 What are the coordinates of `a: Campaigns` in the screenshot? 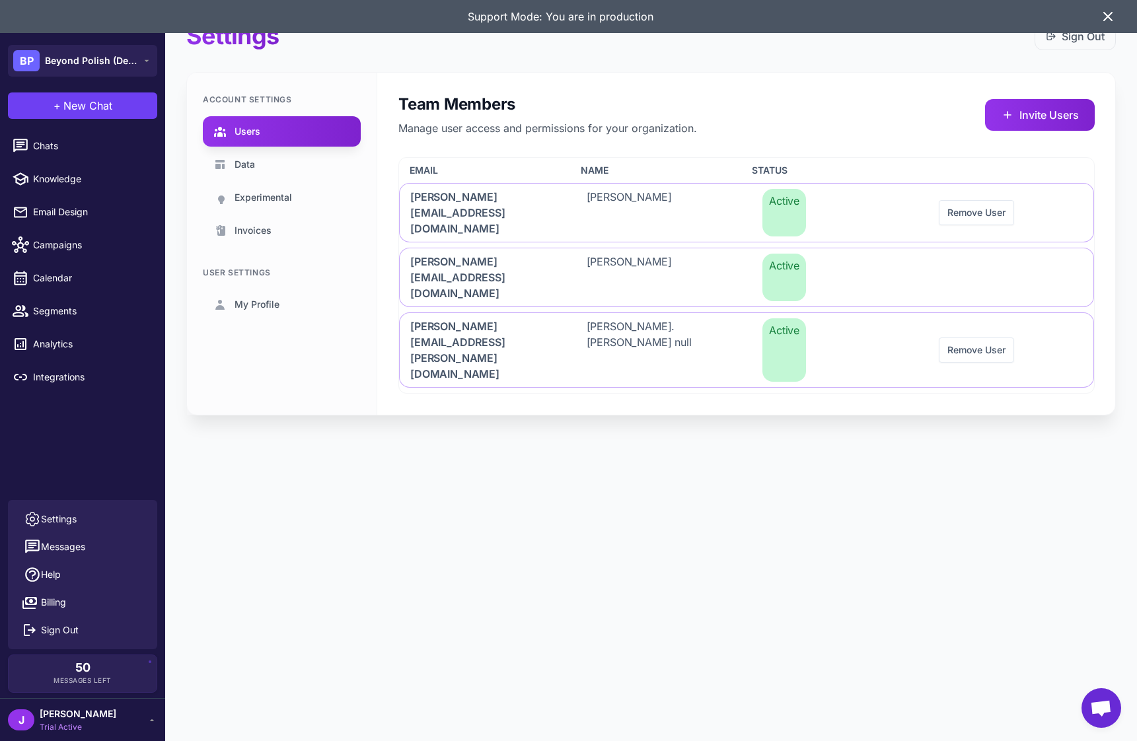 It's located at (83, 245).